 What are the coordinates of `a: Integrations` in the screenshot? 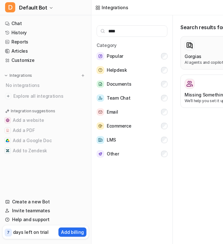 It's located at (112, 7).